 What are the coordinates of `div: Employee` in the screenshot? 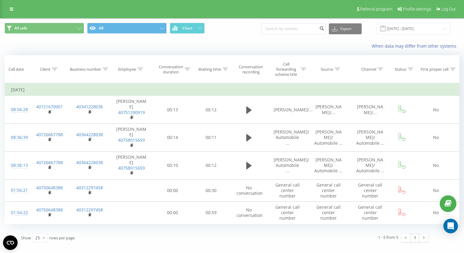 It's located at (127, 69).